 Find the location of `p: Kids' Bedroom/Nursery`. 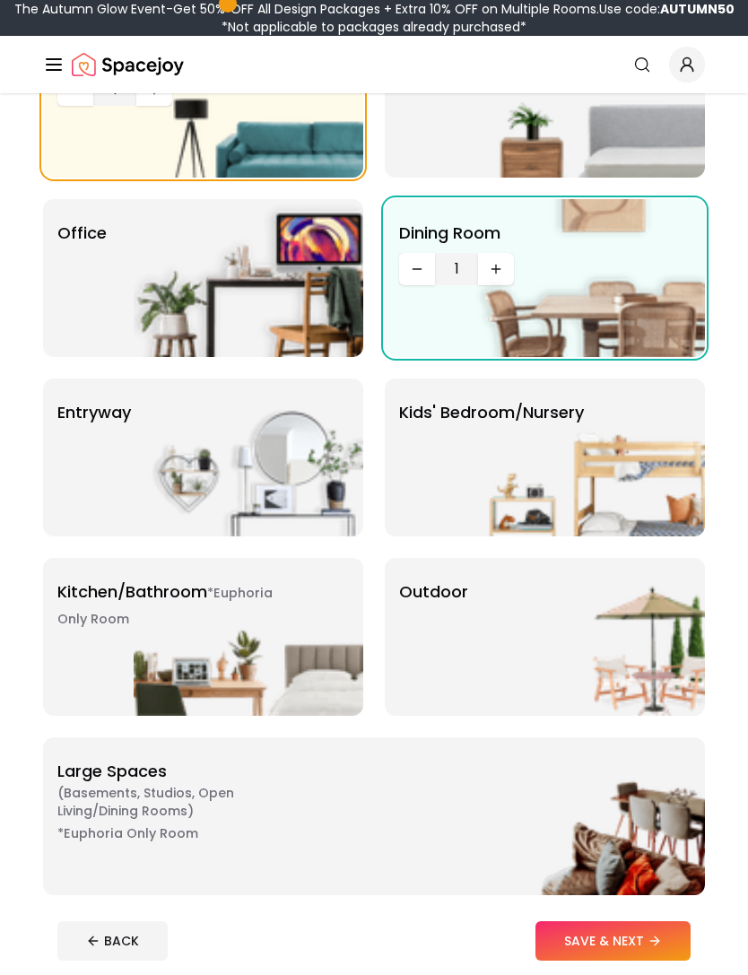

p: Kids' Bedroom/Nursery is located at coordinates (492, 413).